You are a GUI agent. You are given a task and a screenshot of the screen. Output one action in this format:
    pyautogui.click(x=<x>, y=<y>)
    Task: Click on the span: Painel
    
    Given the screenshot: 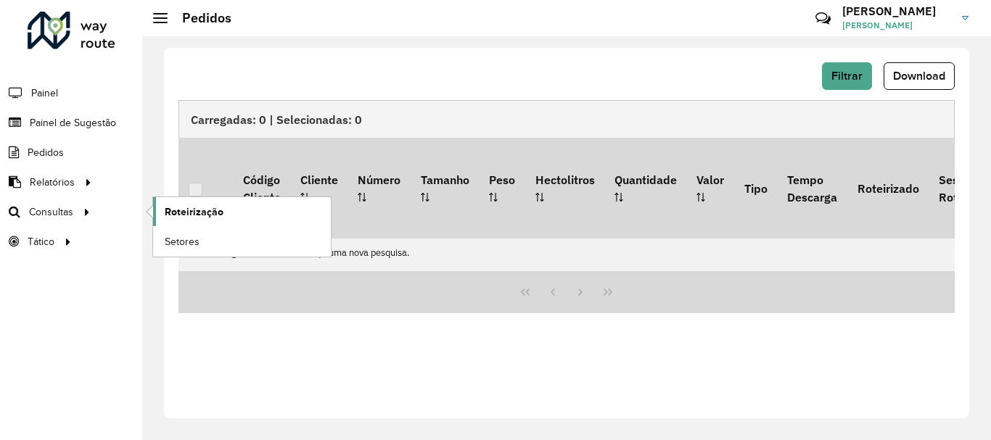 What is the action you would take?
    pyautogui.click(x=44, y=93)
    